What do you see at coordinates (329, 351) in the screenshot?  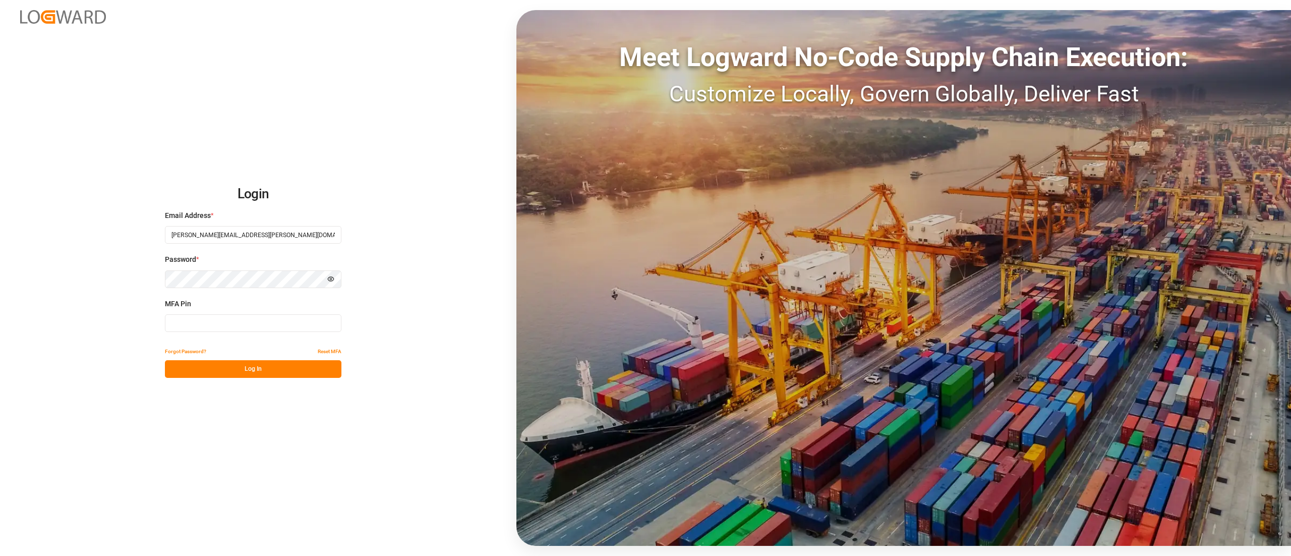 I see `button: Reset MFA` at bounding box center [329, 351].